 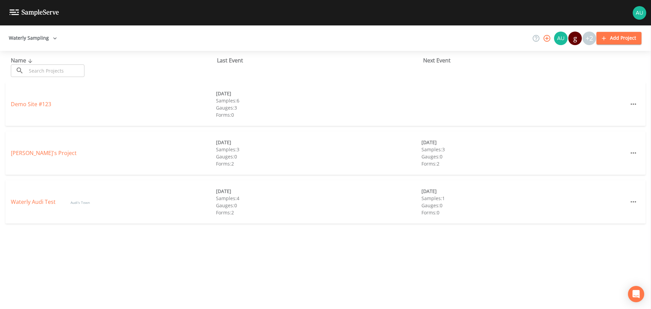 I want to click on a: Demo Site #123, so click(x=31, y=104).